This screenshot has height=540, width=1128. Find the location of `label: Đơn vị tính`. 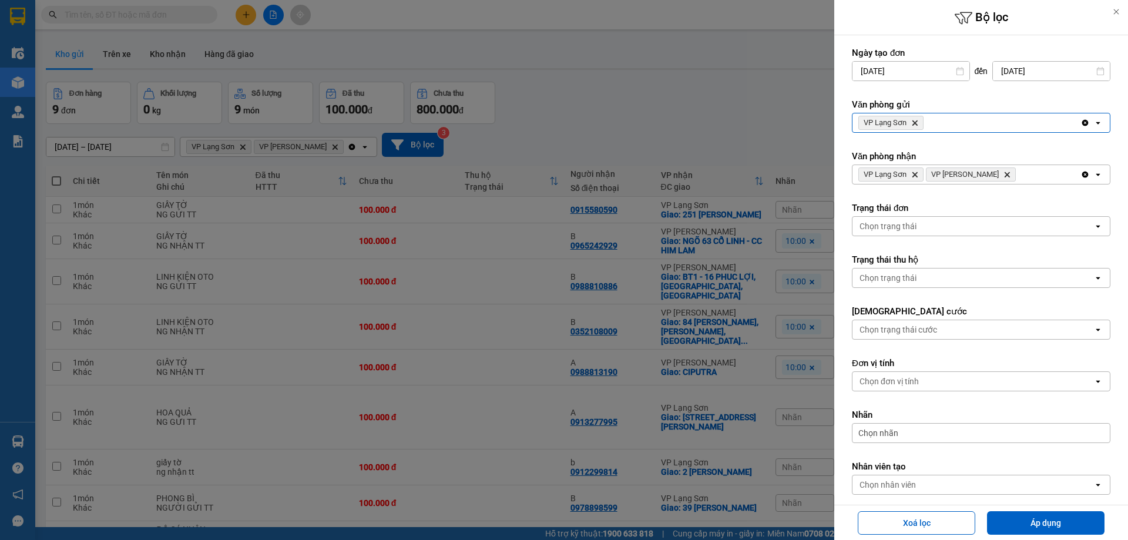

label: Đơn vị tính is located at coordinates (981, 363).